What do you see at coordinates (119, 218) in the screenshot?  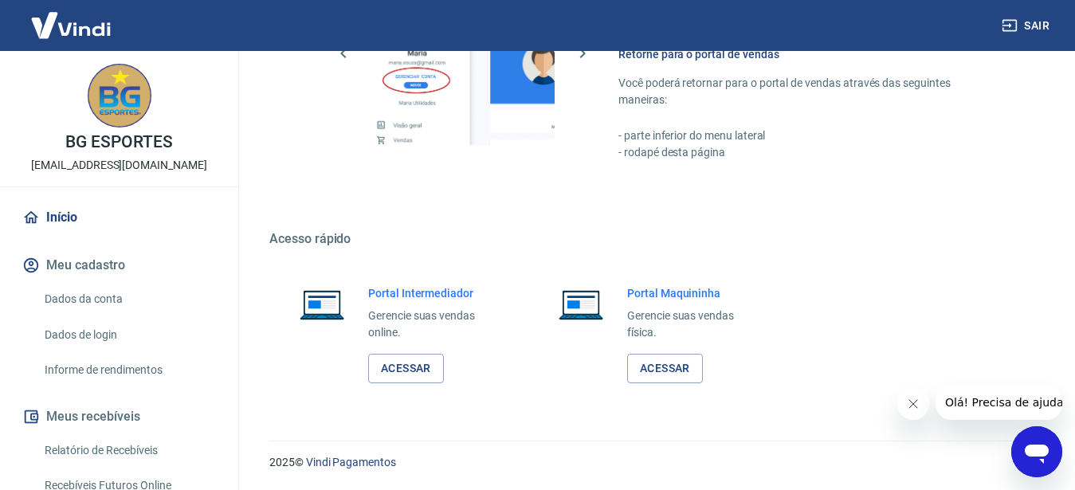 I see `a: Início` at bounding box center [119, 218].